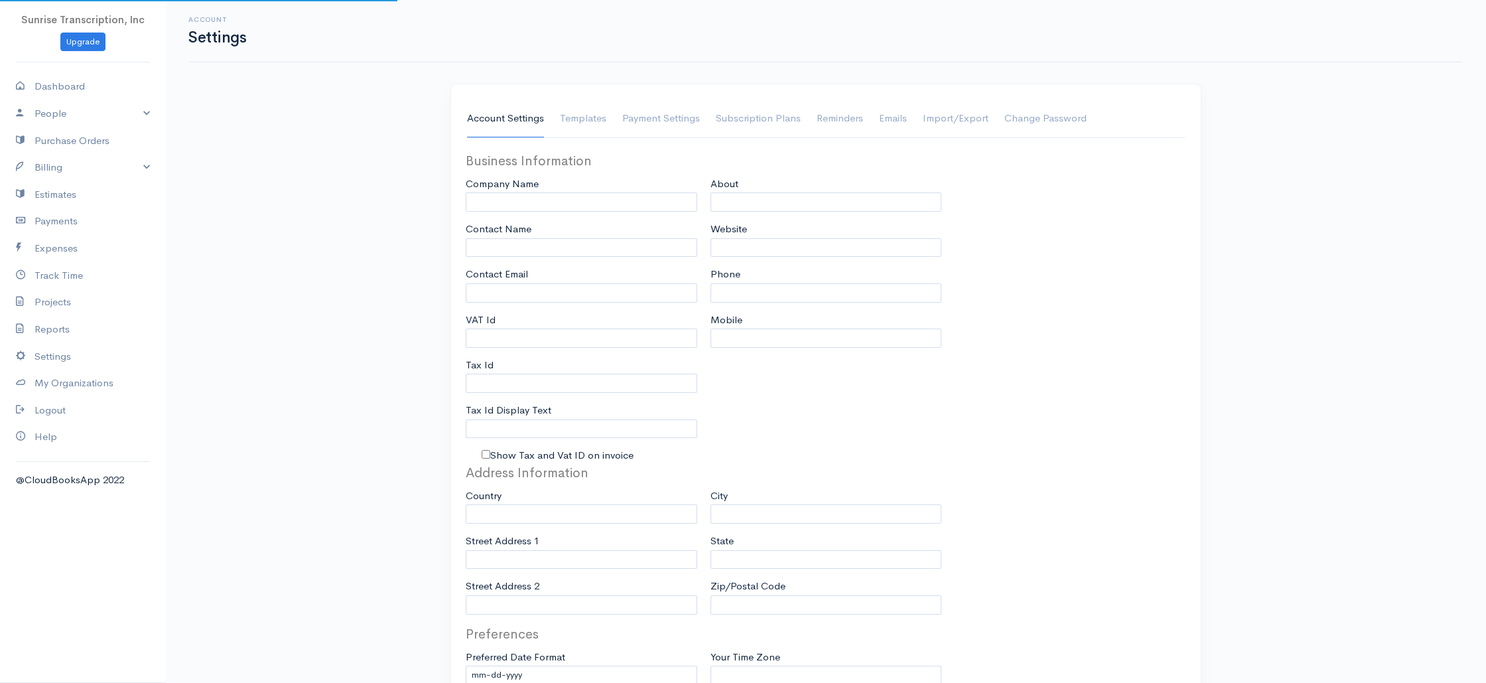 The width and height of the screenshot is (1486, 683). I want to click on label: Tax Id Display Text, so click(508, 410).